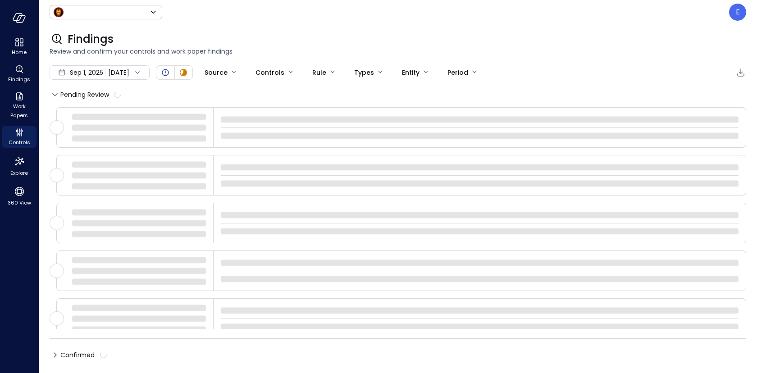  Describe the element at coordinates (458, 73) in the screenshot. I see `div: Period` at that location.